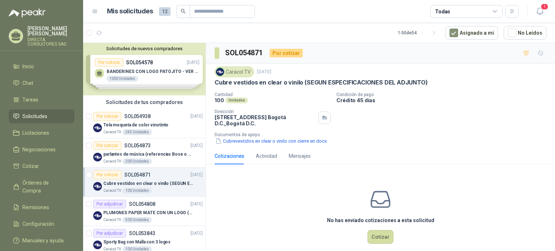  What do you see at coordinates (266, 156) in the screenshot?
I see `div: Actividad` at bounding box center [266, 156].